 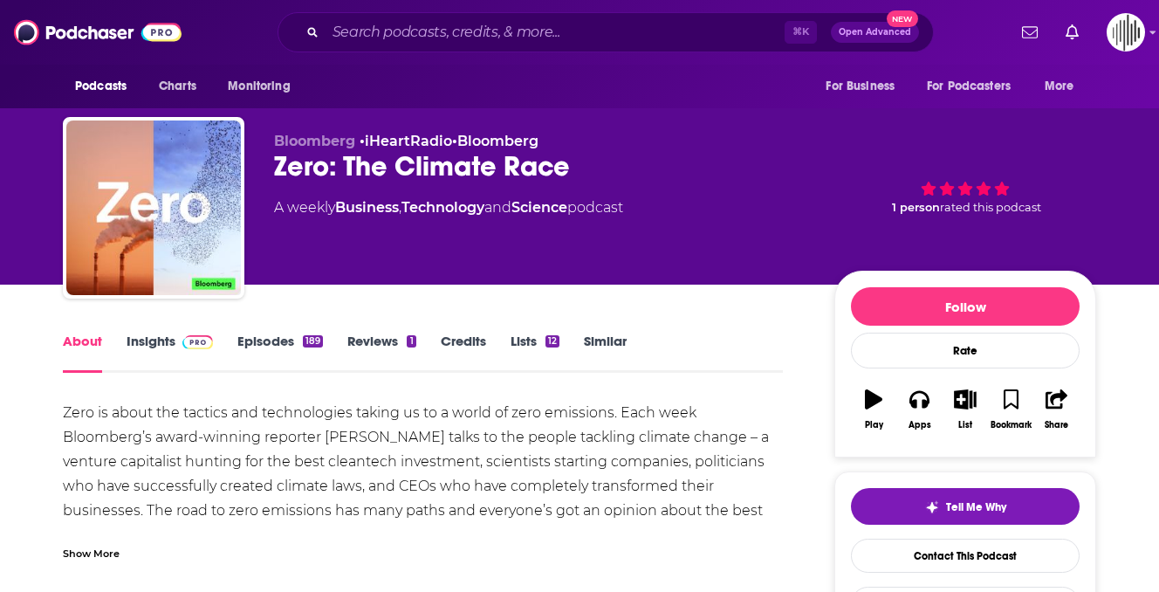 What do you see at coordinates (463, 353) in the screenshot?
I see `a: Credits` at bounding box center [463, 353].